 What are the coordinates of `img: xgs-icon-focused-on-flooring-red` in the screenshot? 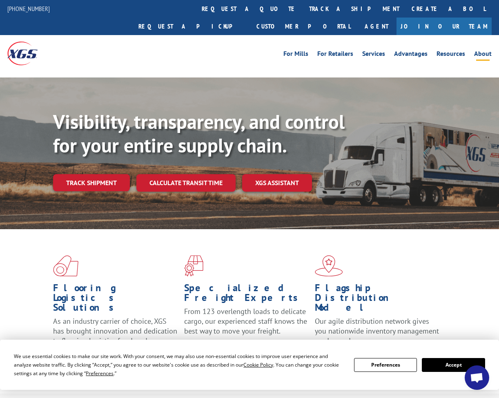 It's located at (193, 266).